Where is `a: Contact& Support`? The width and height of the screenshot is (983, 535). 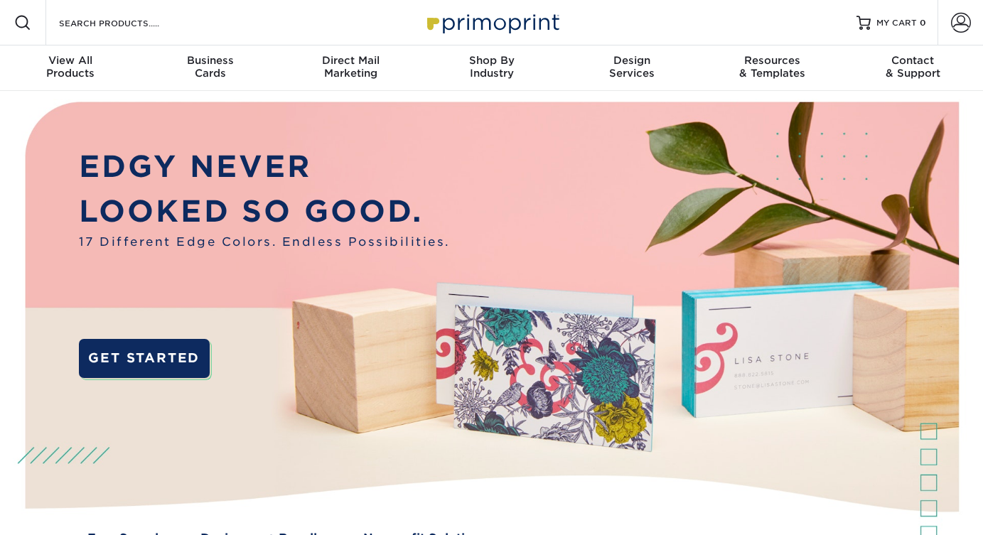 a: Contact& Support is located at coordinates (913, 68).